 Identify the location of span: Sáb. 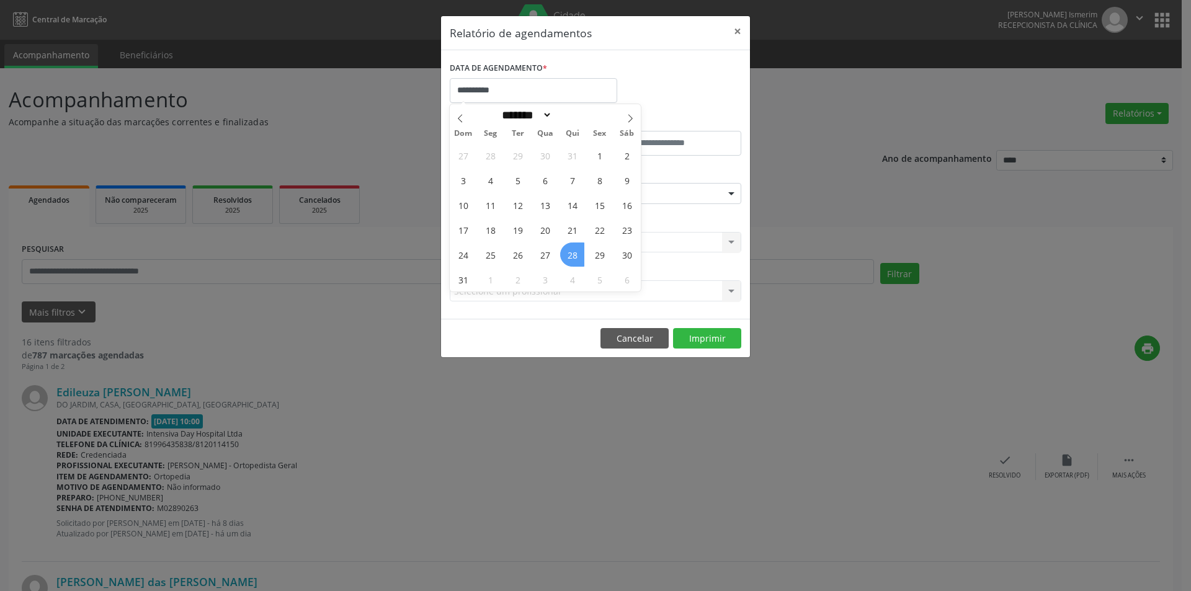
(627, 133).